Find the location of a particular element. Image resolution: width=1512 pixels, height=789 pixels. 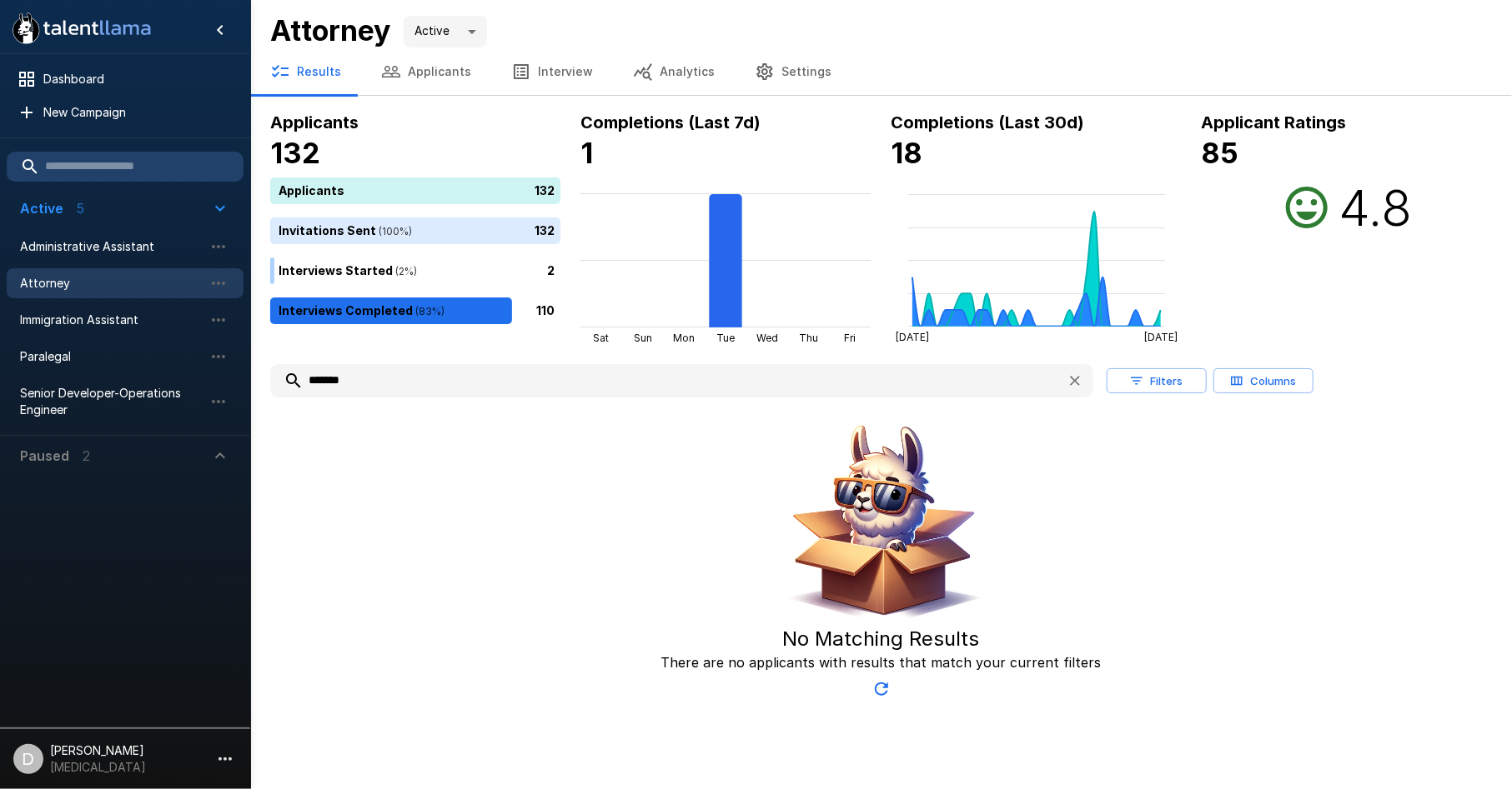

b: 18 is located at coordinates (907, 152).